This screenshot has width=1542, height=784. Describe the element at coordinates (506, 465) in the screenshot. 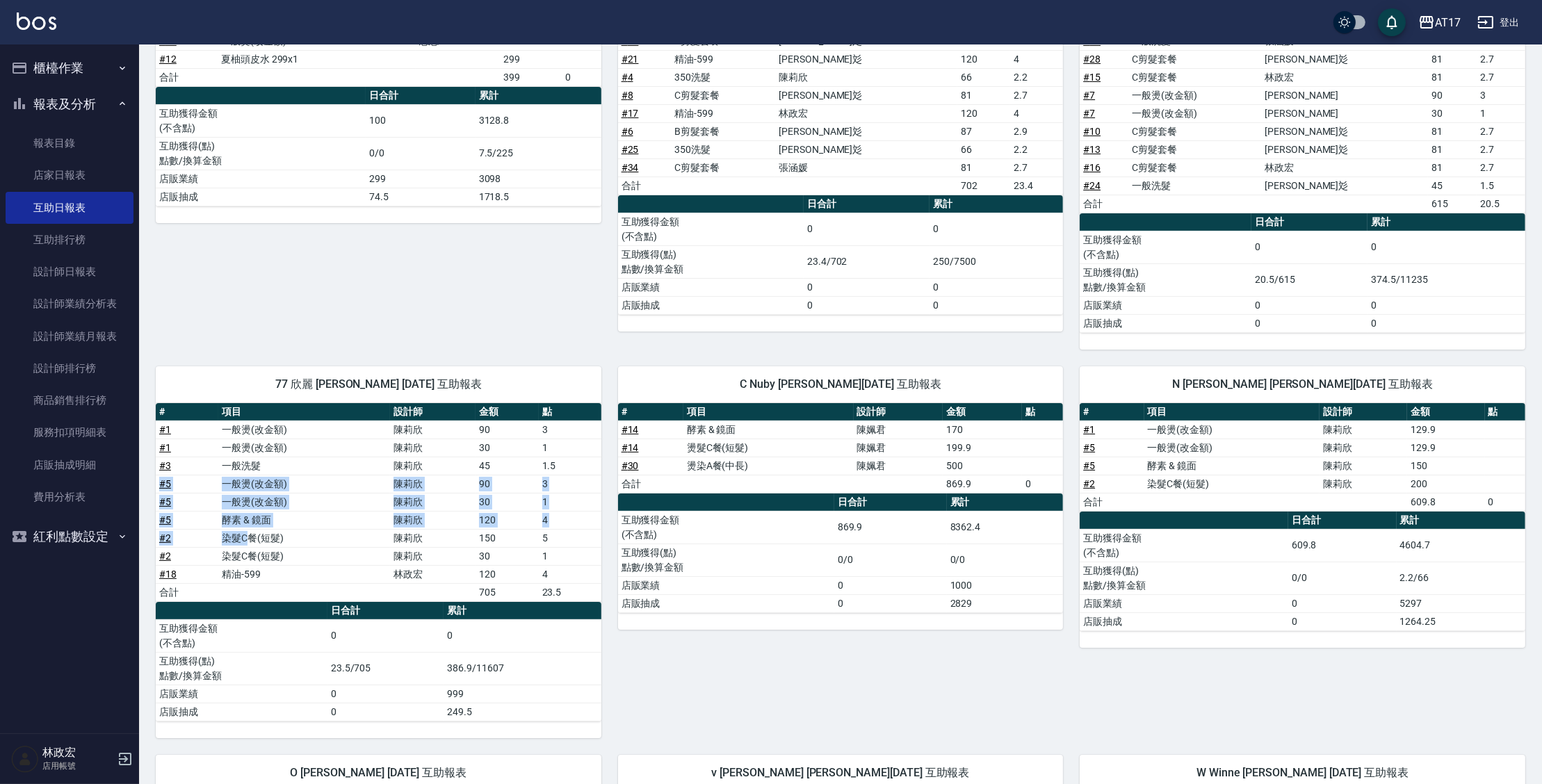

I see `td: 45` at that location.